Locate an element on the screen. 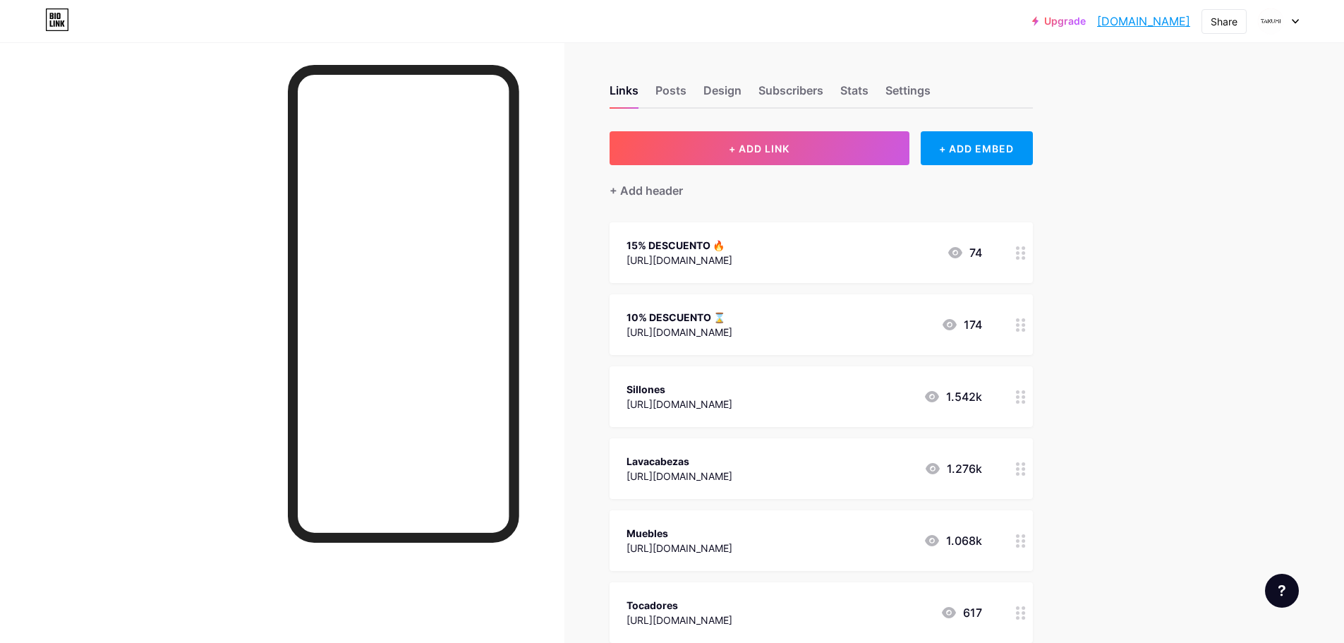 The width and height of the screenshot is (1344, 643). button: + ADD LINK is located at coordinates (759, 148).